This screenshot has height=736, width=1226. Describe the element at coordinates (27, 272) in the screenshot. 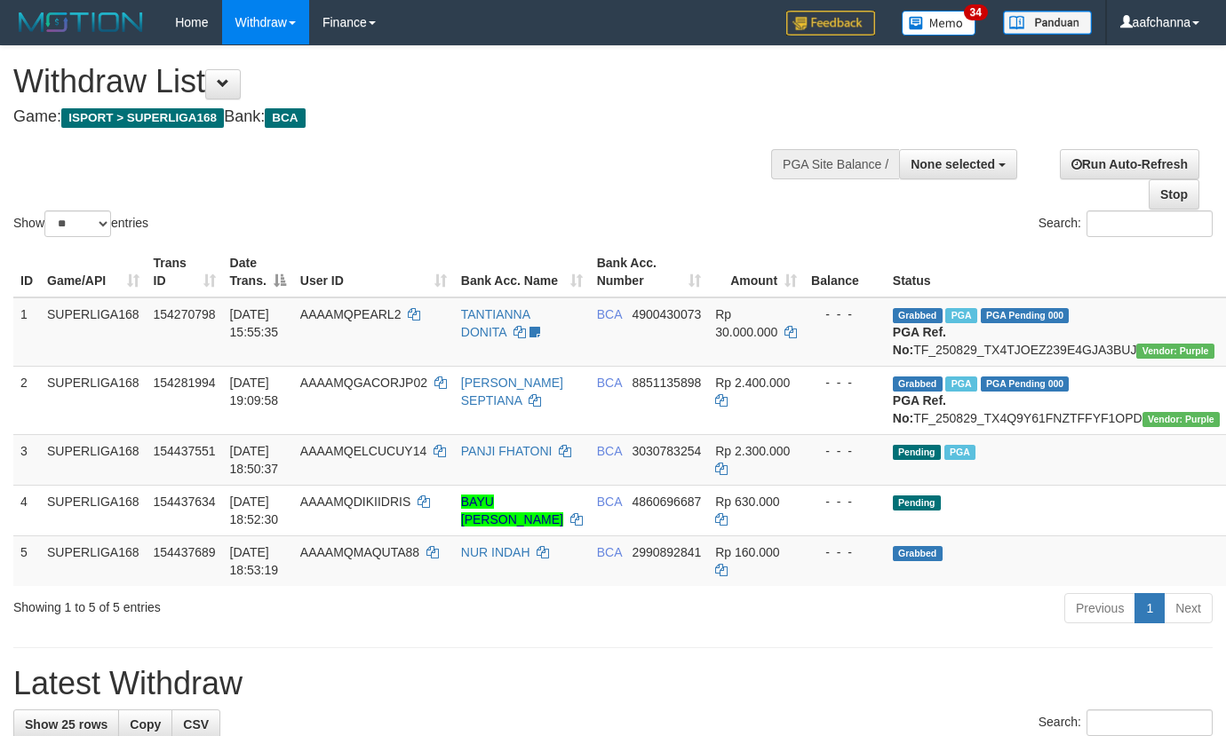

I see `th: ID` at that location.